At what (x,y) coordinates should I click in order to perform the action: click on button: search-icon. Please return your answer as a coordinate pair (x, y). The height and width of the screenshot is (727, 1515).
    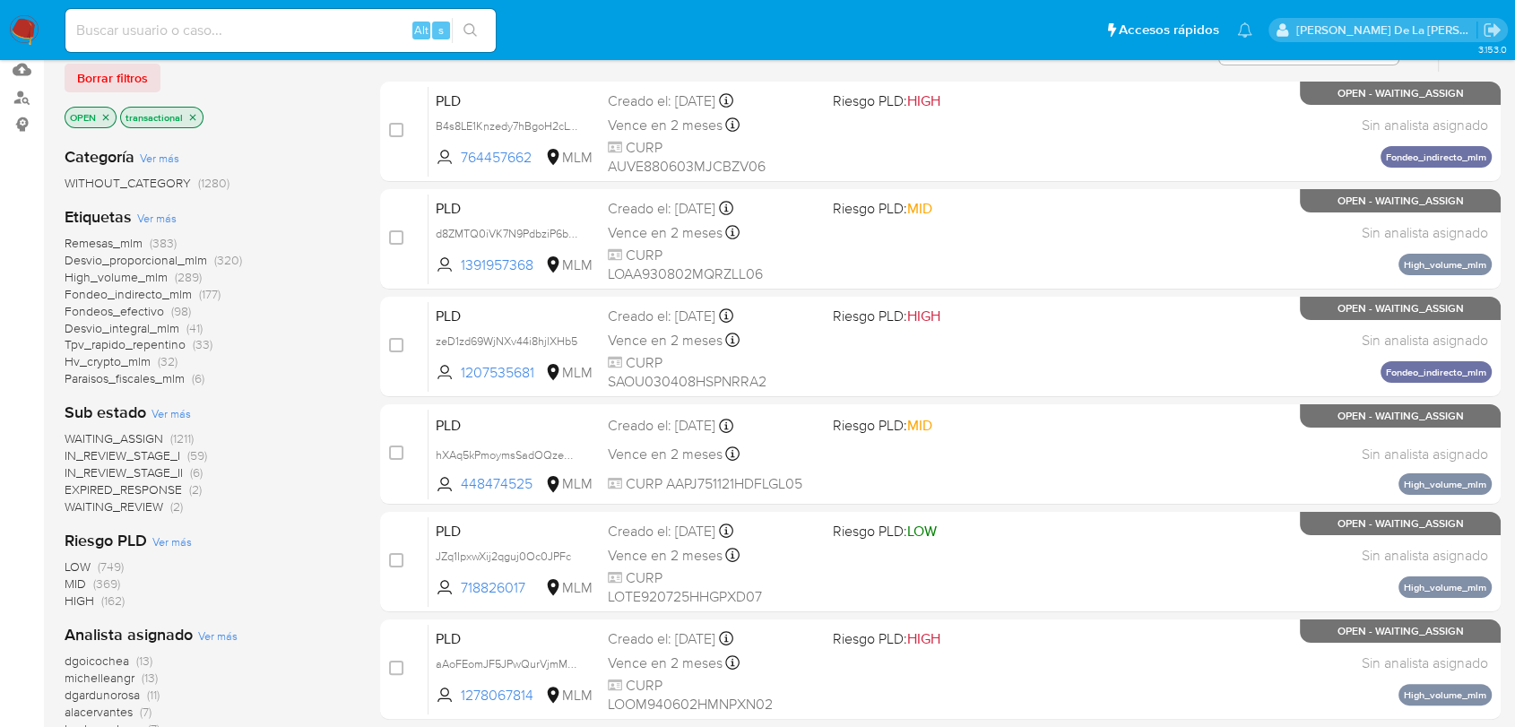
    Looking at the image, I should click on (470, 30).